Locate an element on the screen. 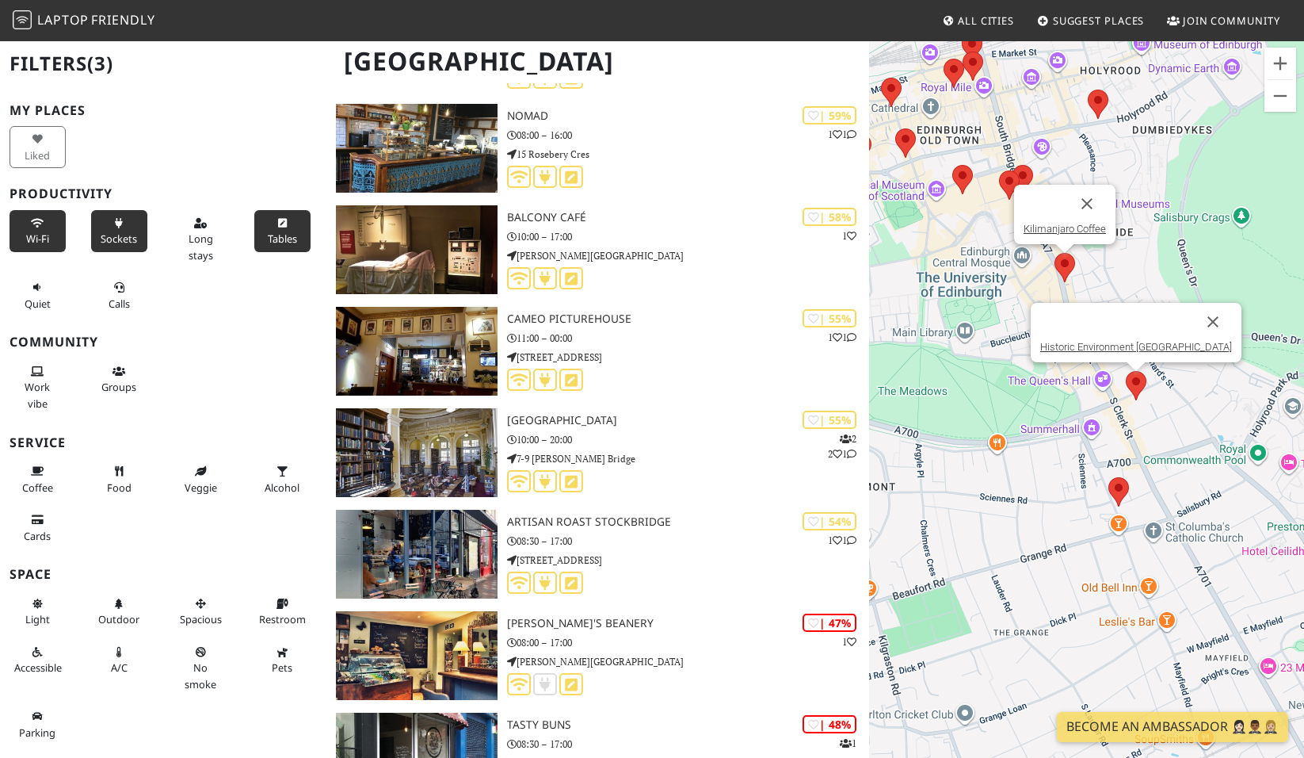  span: Parking is located at coordinates (37, 732).